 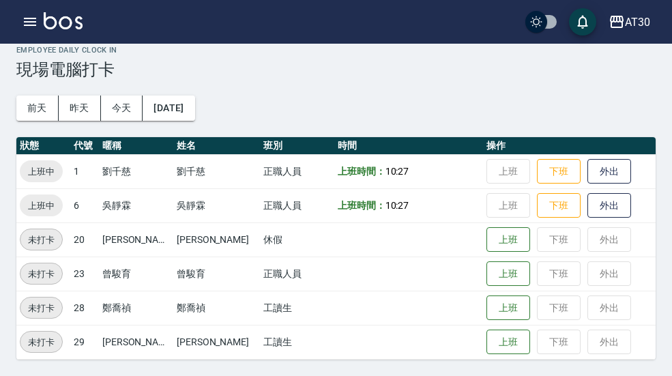 I want to click on th: 姓名, so click(x=216, y=146).